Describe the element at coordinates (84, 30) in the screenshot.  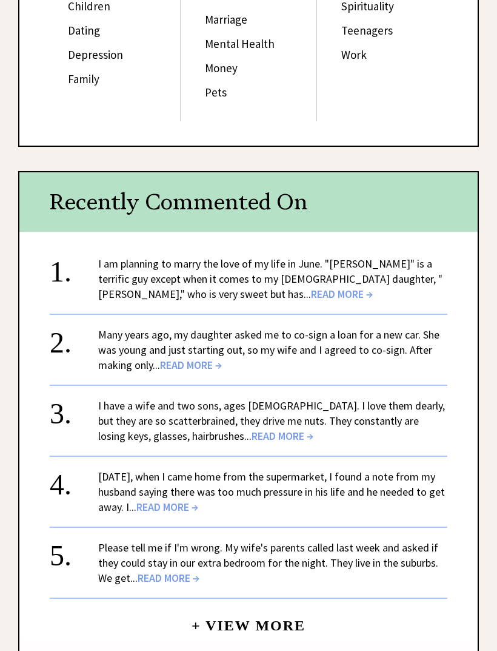
I see `a: Dating` at that location.